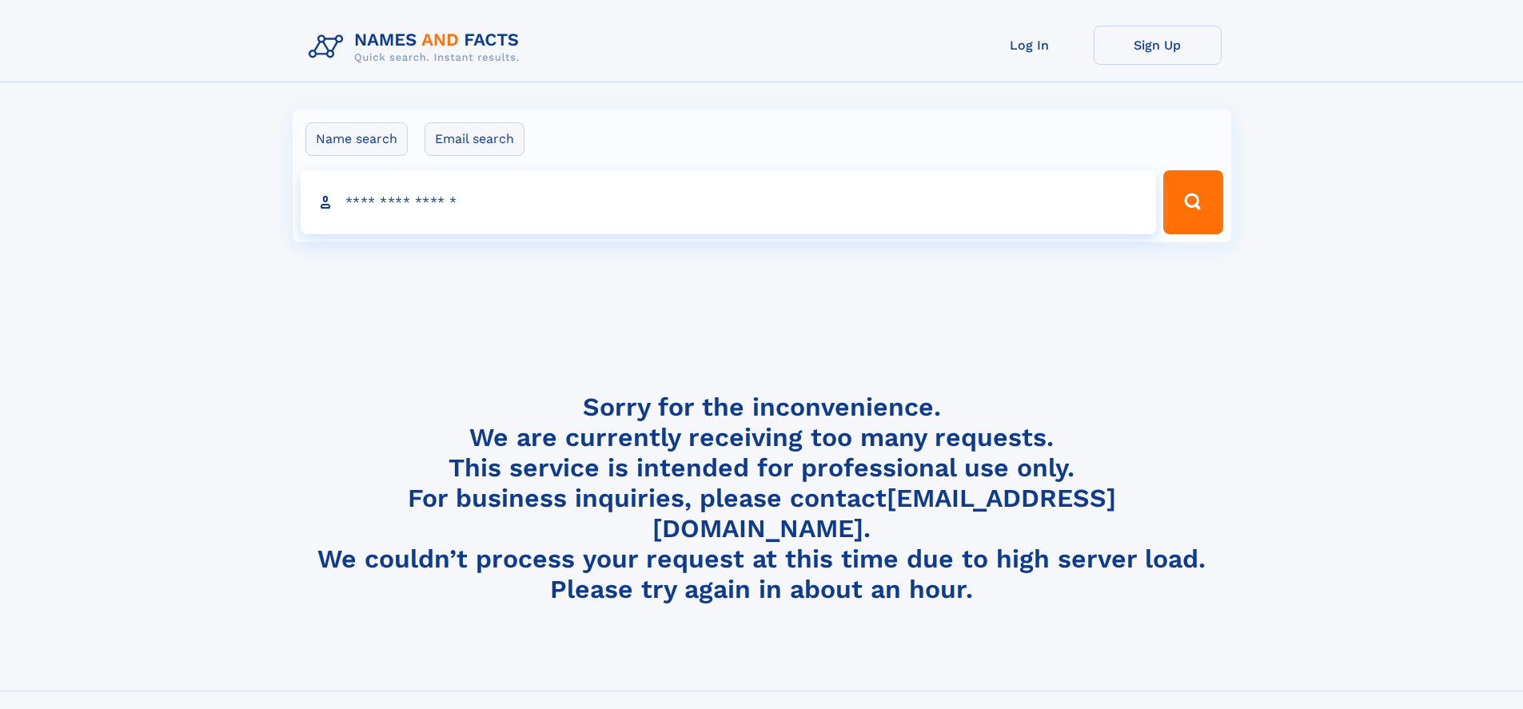  What do you see at coordinates (417, 47) in the screenshot?
I see `img: Logo Names and Facts` at bounding box center [417, 47].